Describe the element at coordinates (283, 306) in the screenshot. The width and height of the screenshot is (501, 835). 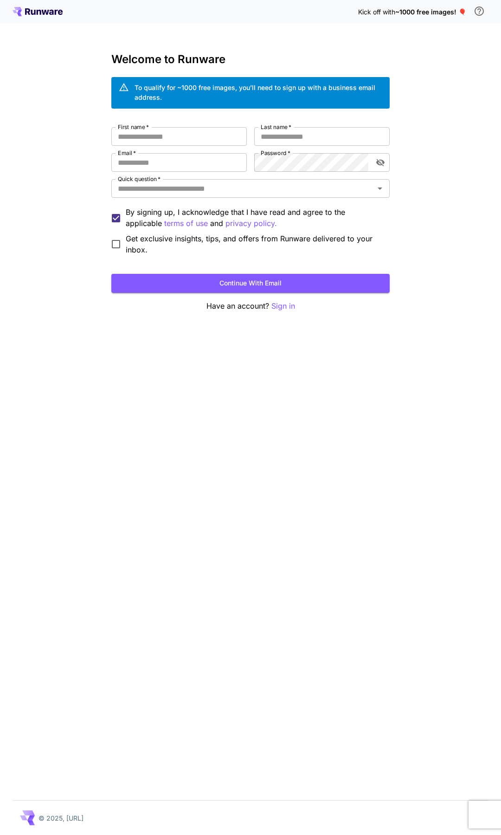
I see `button: Sign in` at that location.